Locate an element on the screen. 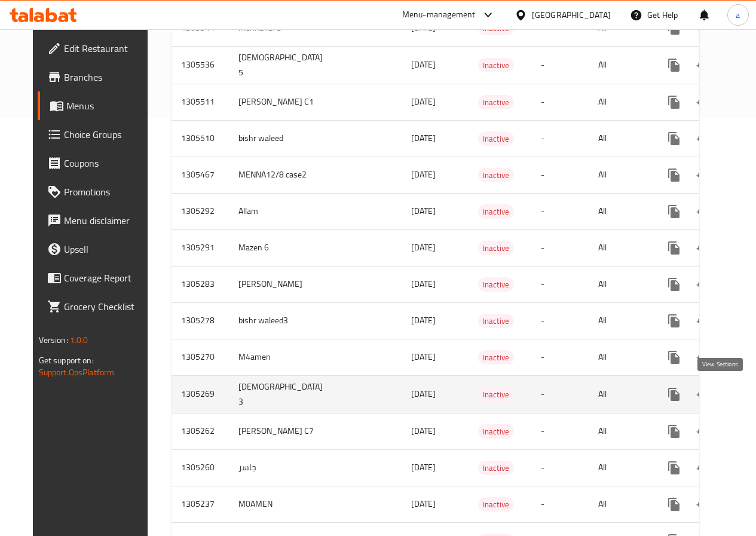  td: 1305262 is located at coordinates (200, 431).